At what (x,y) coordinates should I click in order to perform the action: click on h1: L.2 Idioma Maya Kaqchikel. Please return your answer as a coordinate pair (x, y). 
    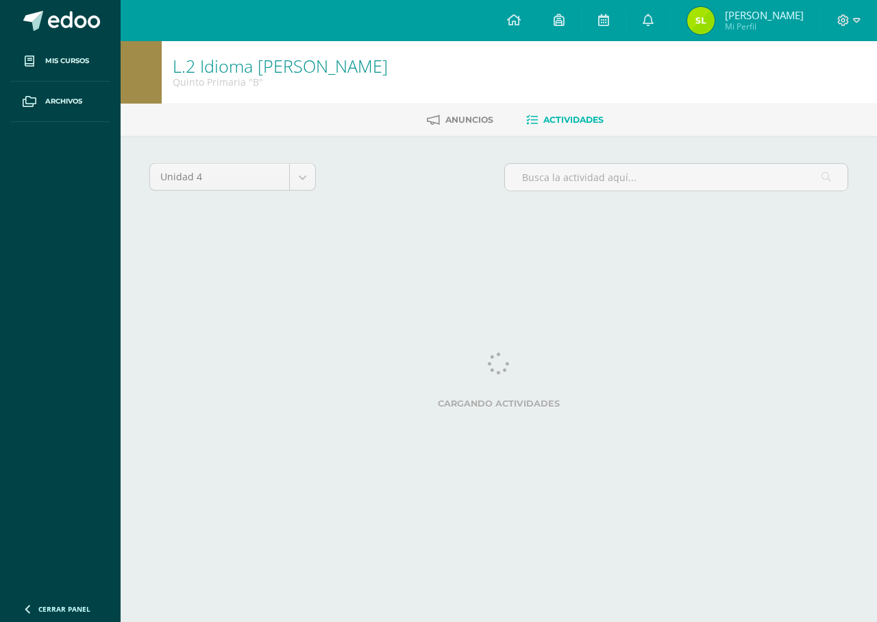
    Looking at the image, I should click on (280, 66).